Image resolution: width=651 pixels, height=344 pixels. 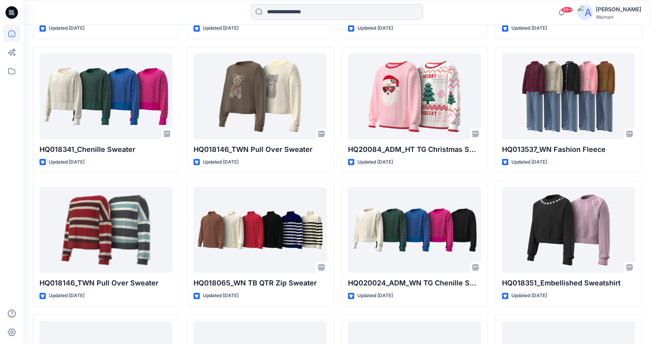 I want to click on p: HQ018065_WN TB QTR Zip Sweater, so click(x=260, y=283).